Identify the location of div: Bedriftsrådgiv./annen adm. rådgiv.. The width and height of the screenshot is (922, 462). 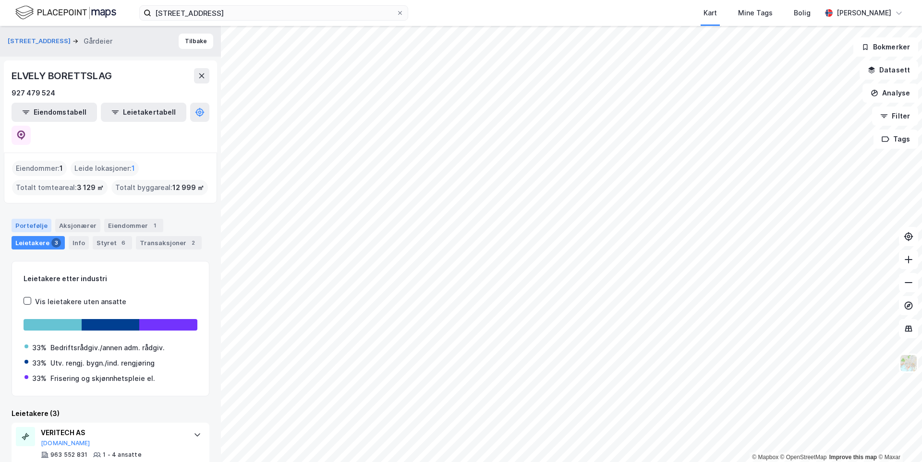
(108, 348).